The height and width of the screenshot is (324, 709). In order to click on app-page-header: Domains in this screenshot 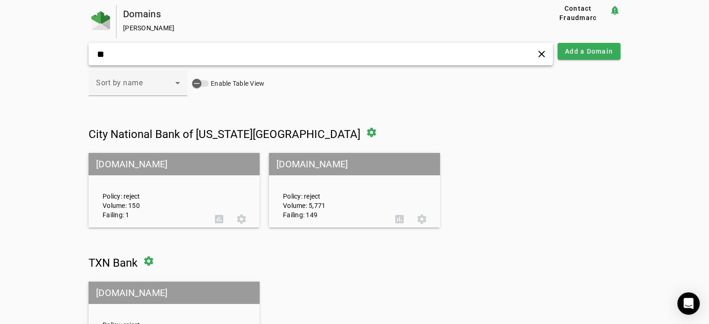, I will do `click(354, 21)`.